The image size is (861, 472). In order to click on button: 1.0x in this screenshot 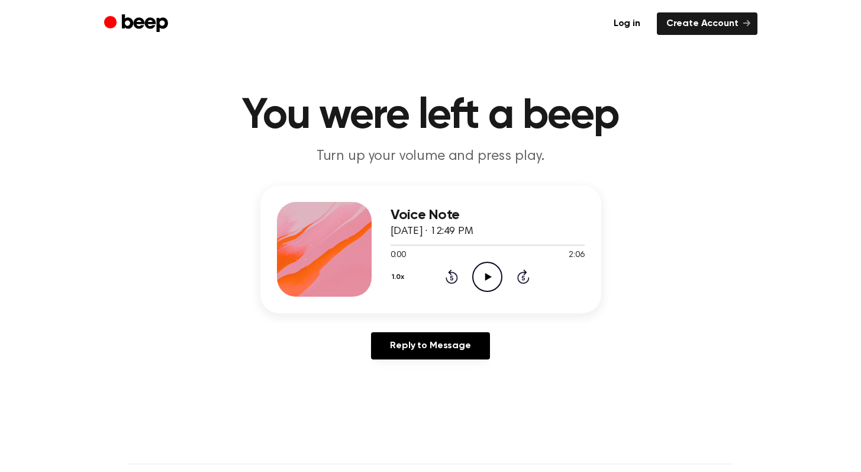, I will do `click(400, 277)`.